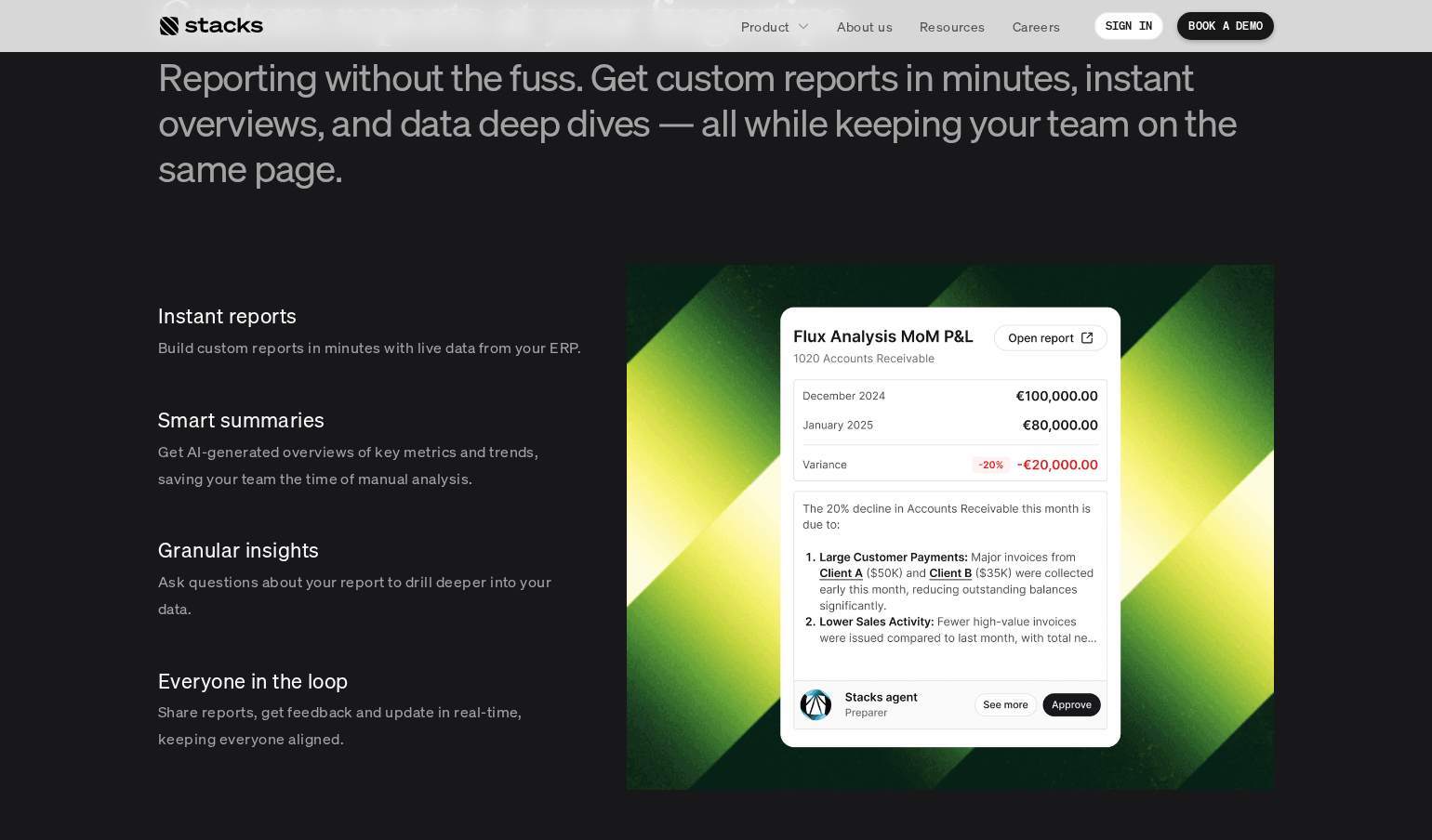 Image resolution: width=1432 pixels, height=840 pixels. Describe the element at coordinates (370, 551) in the screenshot. I see `p: Granular insights` at that location.